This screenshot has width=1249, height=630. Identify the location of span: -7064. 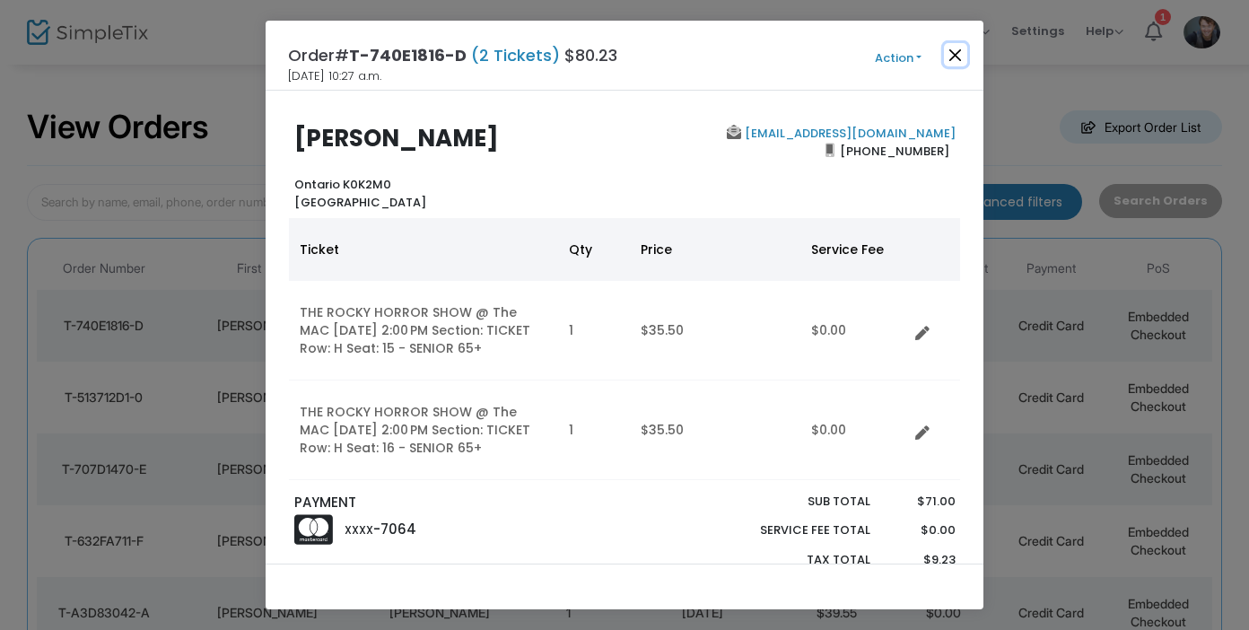
(395, 529).